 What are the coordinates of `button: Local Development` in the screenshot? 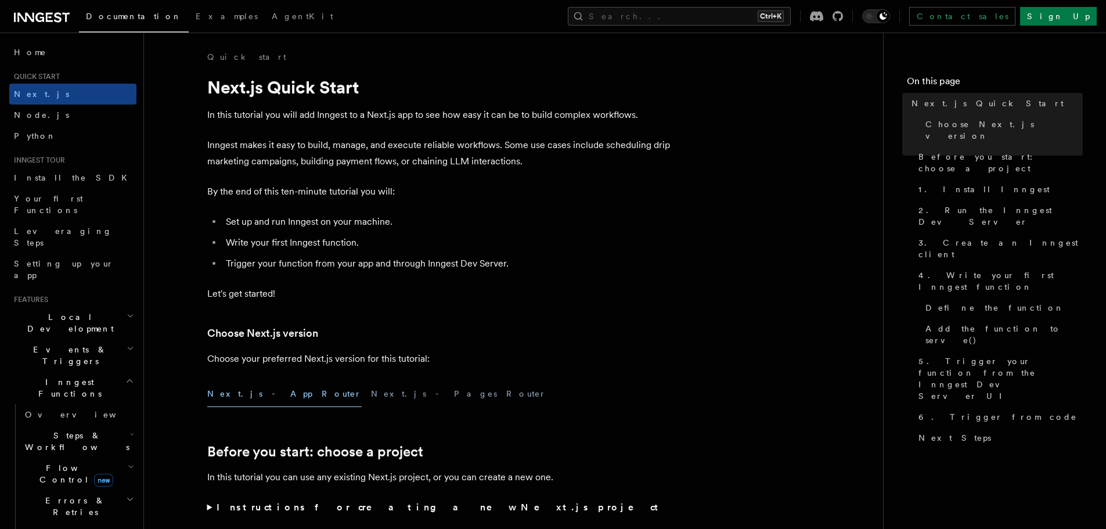 It's located at (73, 323).